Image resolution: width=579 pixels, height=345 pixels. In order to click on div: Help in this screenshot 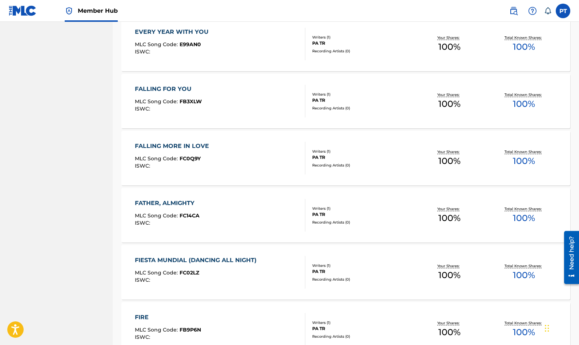, I will do `click(532, 11)`.